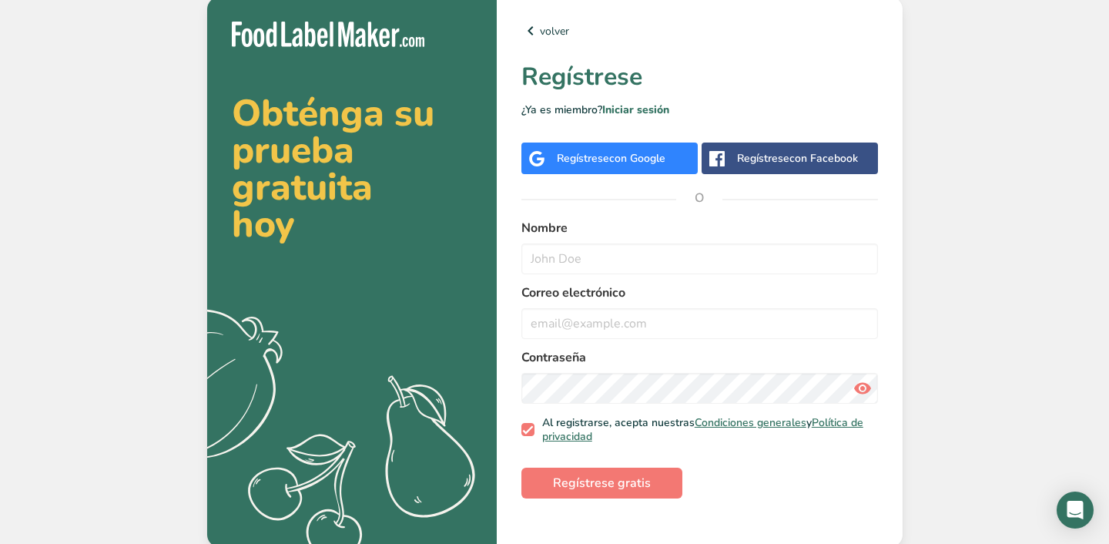 The width and height of the screenshot is (1109, 544). Describe the element at coordinates (602, 483) in the screenshot. I see `span: Regístrese gratis` at that location.